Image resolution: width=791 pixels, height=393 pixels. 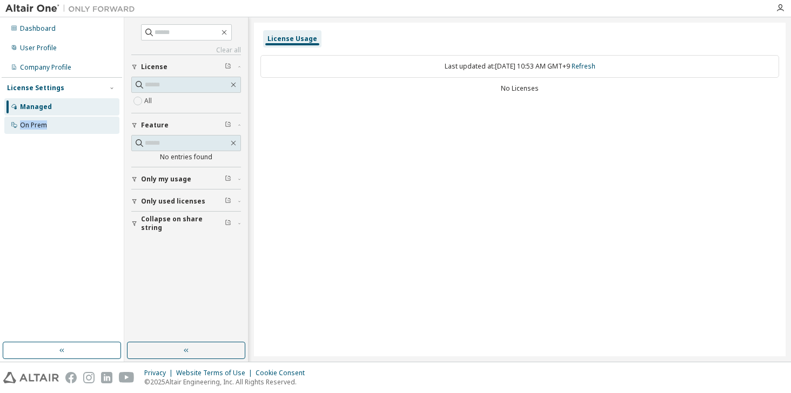 What do you see at coordinates (38, 48) in the screenshot?
I see `div: User Profile` at bounding box center [38, 48].